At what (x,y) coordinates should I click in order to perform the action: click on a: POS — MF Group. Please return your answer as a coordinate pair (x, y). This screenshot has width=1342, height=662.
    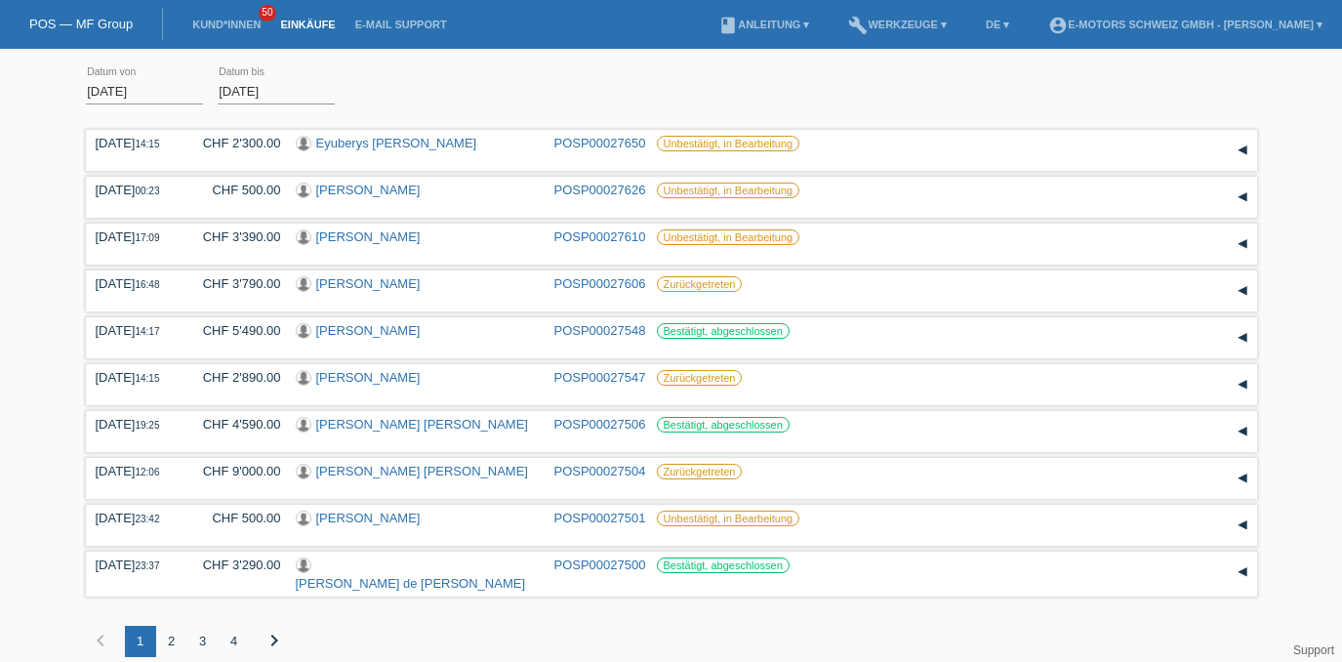
    Looking at the image, I should click on (81, 23).